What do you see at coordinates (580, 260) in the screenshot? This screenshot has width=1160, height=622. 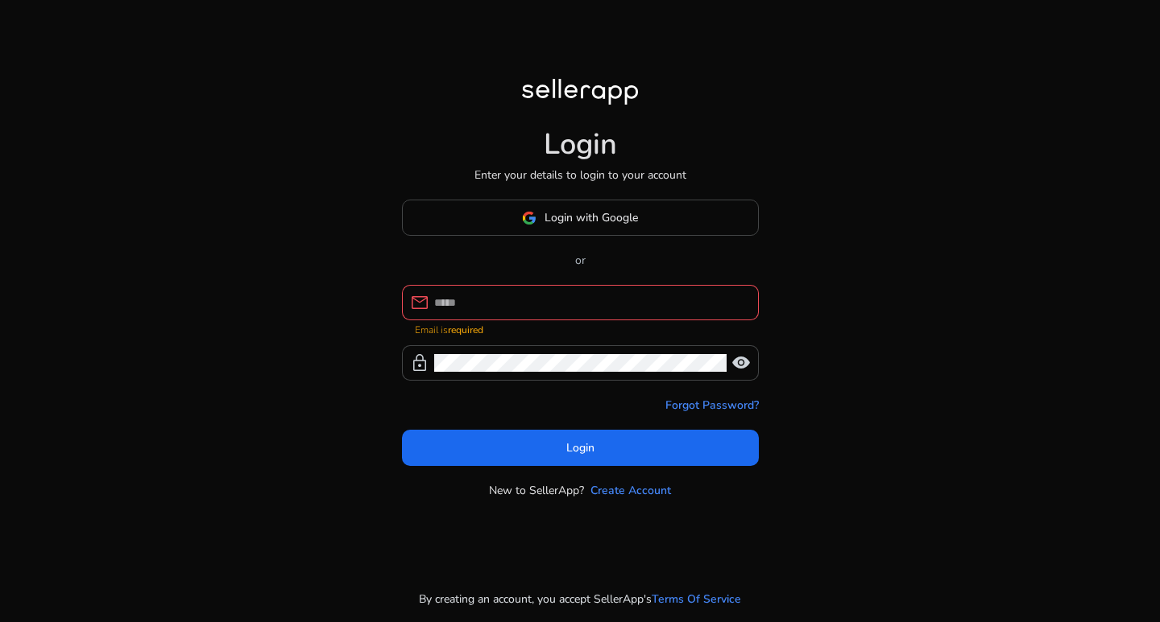 I see `p: or` at bounding box center [580, 260].